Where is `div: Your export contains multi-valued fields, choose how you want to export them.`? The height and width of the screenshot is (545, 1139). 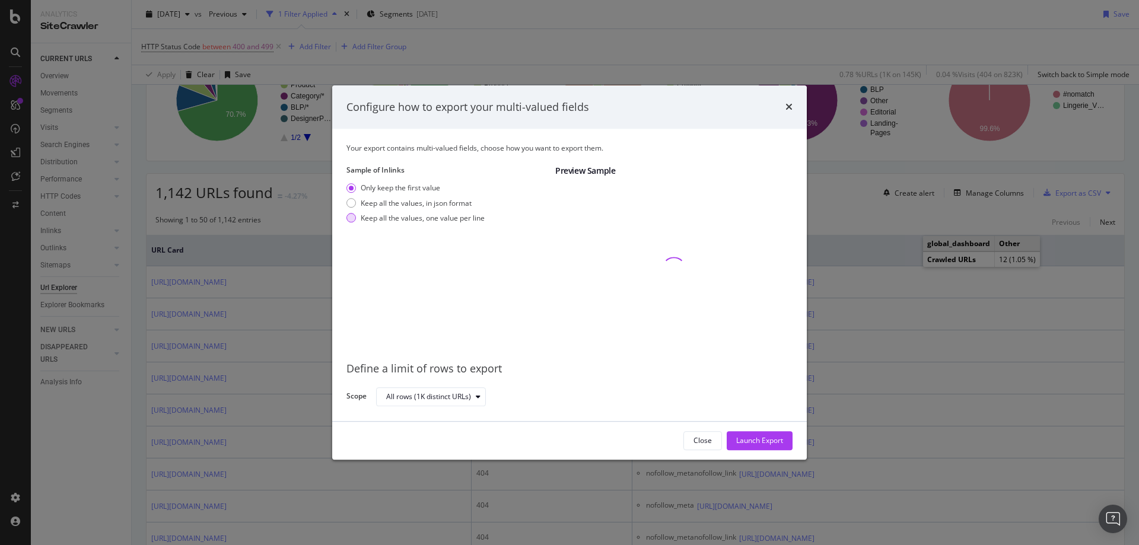
div: Your export contains multi-valued fields, choose how you want to export them. is located at coordinates (570, 148).